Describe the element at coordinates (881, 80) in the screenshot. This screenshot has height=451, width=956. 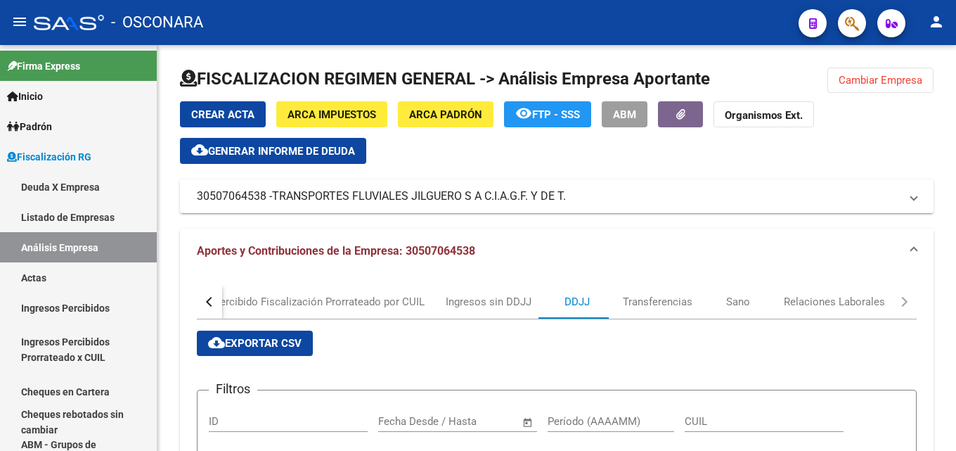
I see `button: Cambiar Empresa` at that location.